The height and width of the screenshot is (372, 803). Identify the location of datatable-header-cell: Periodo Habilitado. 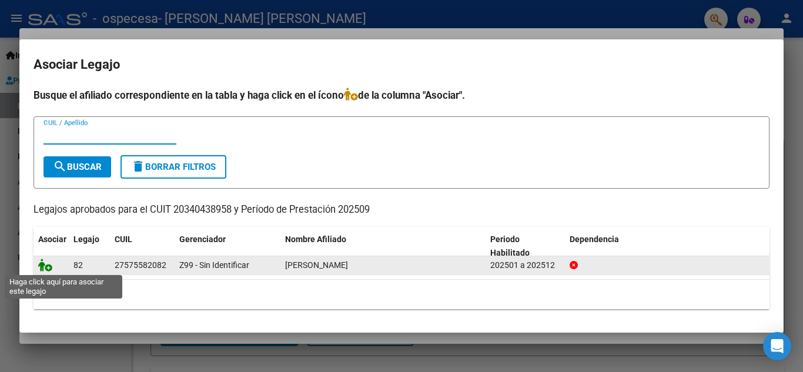
(525, 246).